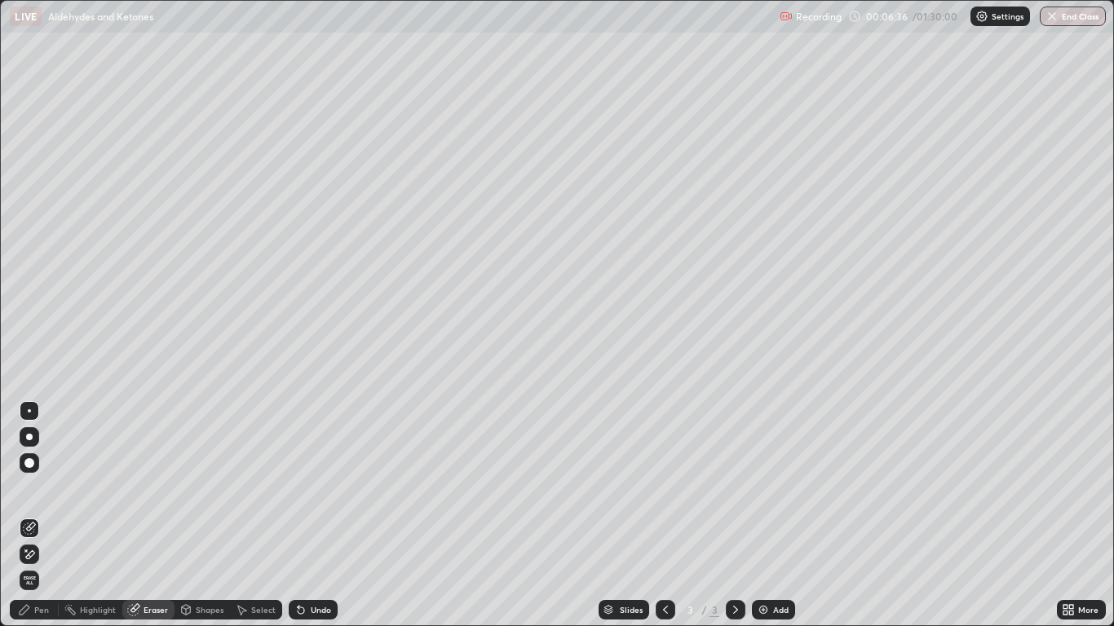  What do you see at coordinates (29, 580) in the screenshot?
I see `span: Erase all` at bounding box center [29, 580].